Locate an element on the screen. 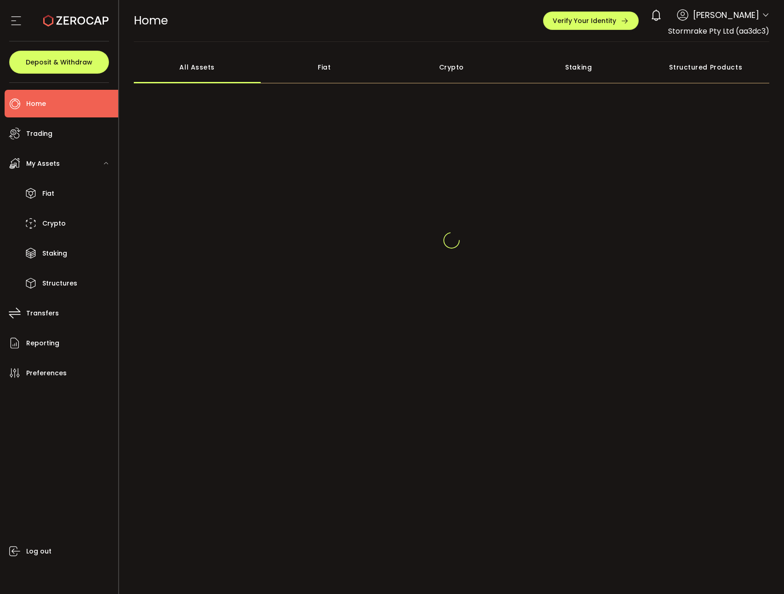 The height and width of the screenshot is (594, 784). span: Trading is located at coordinates (39, 133).